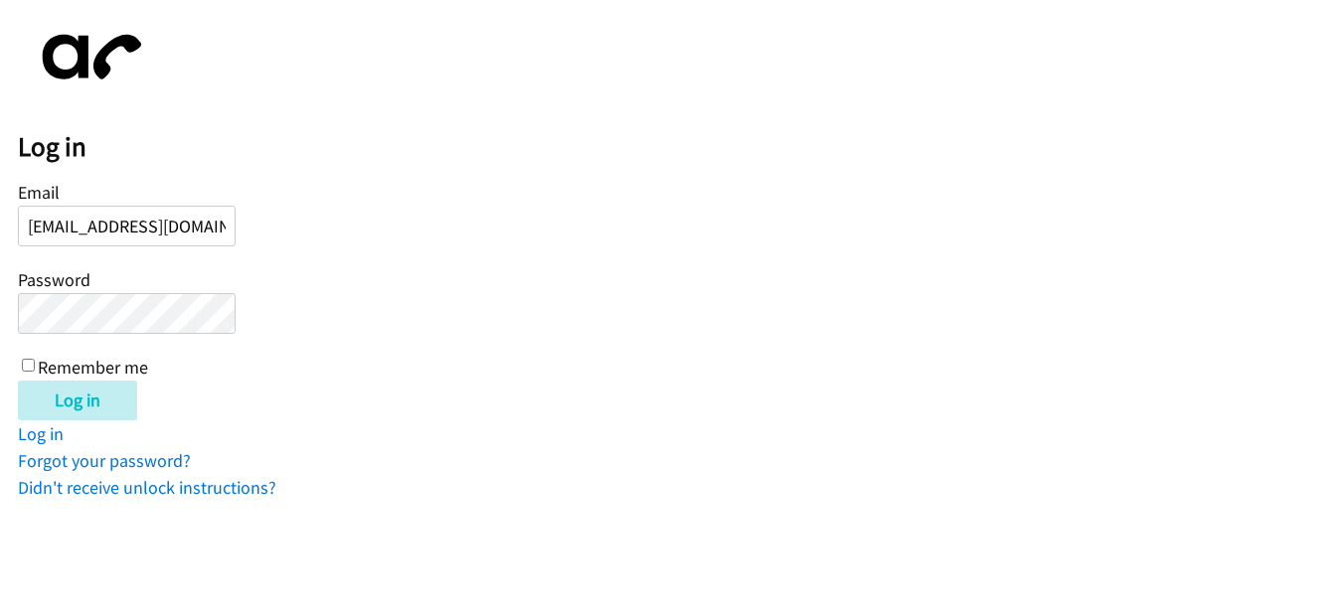  I want to click on a: Log in, so click(41, 434).